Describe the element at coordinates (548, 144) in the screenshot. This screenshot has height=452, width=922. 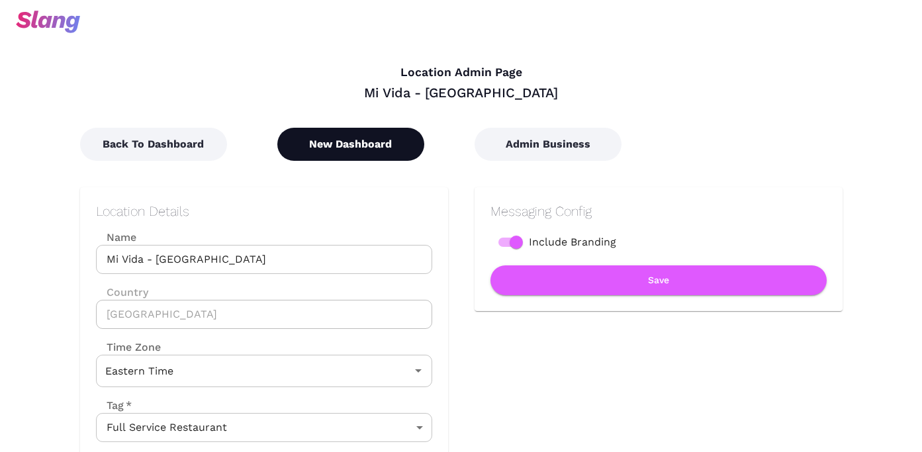
I see `a: Admin Business` at that location.